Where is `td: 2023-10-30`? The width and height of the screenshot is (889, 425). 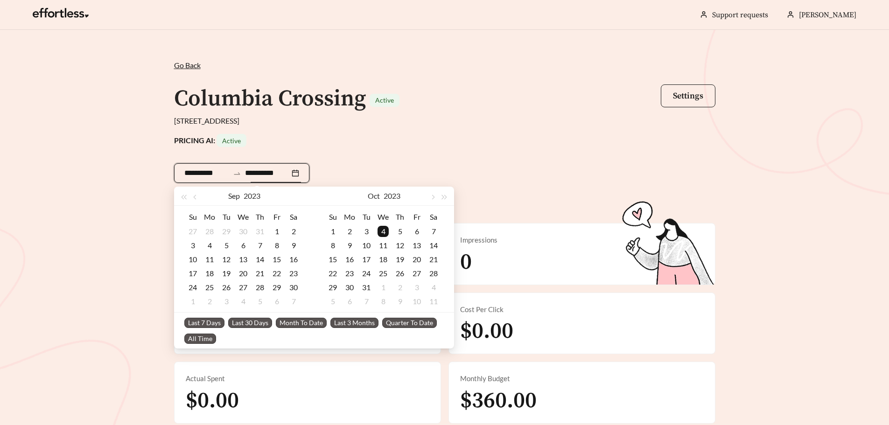 td: 2023-10-30 is located at coordinates (349, 287).